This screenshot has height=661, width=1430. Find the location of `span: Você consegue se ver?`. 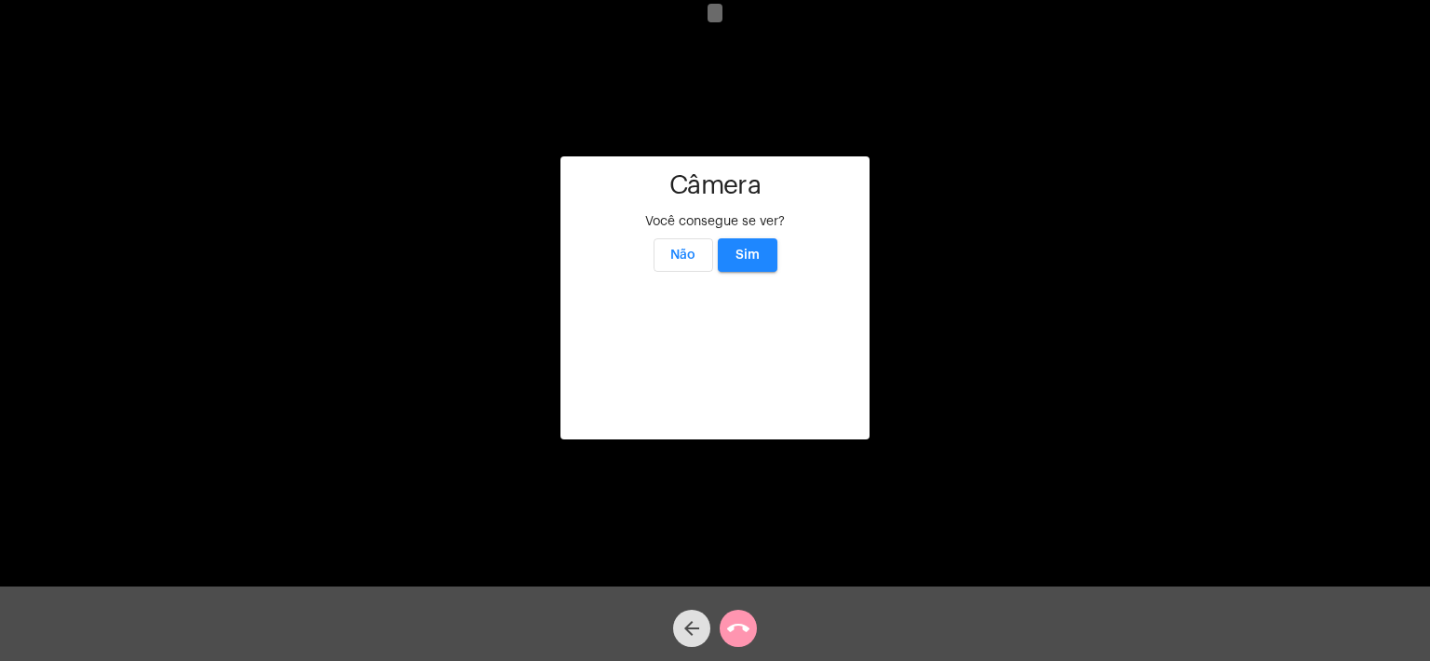

span: Você consegue se ver? is located at coordinates (715, 222).